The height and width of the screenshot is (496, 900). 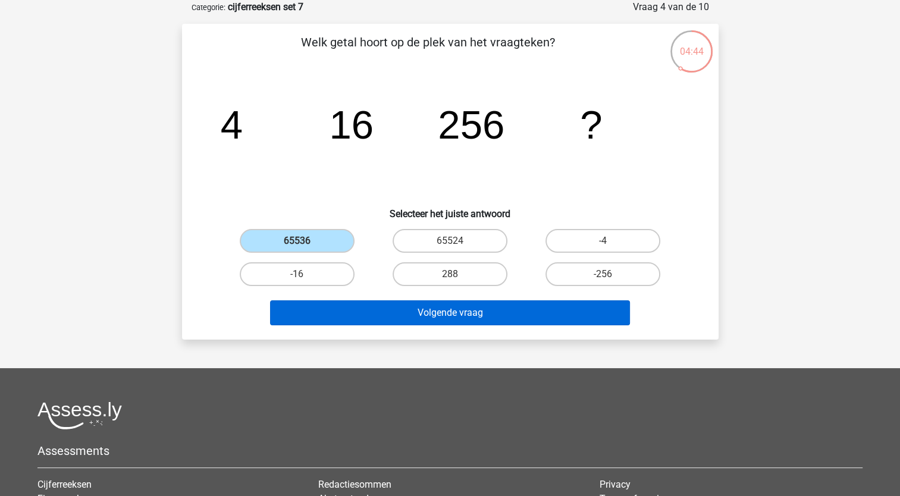 I want to click on label: 65536, so click(x=297, y=241).